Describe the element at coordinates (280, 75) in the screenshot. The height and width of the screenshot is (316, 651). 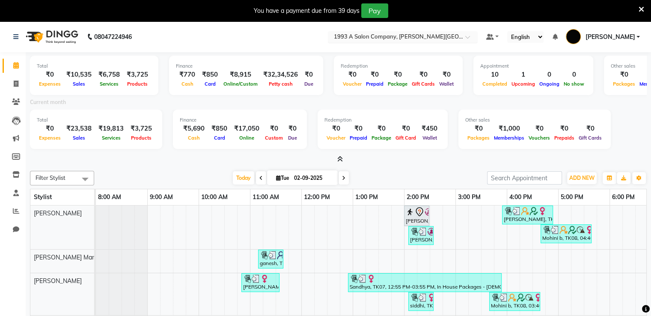
I see `div: ₹32,34,526` at that location.